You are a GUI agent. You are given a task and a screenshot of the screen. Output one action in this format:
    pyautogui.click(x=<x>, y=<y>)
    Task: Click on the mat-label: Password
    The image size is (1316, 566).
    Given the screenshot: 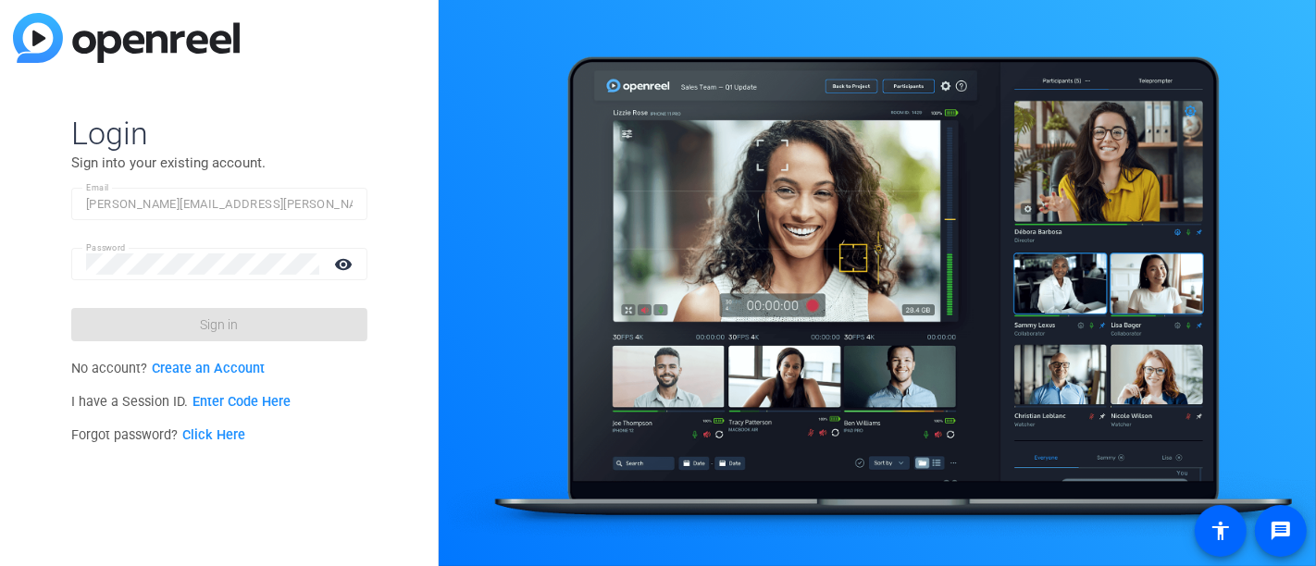 What is the action you would take?
    pyautogui.click(x=106, y=248)
    